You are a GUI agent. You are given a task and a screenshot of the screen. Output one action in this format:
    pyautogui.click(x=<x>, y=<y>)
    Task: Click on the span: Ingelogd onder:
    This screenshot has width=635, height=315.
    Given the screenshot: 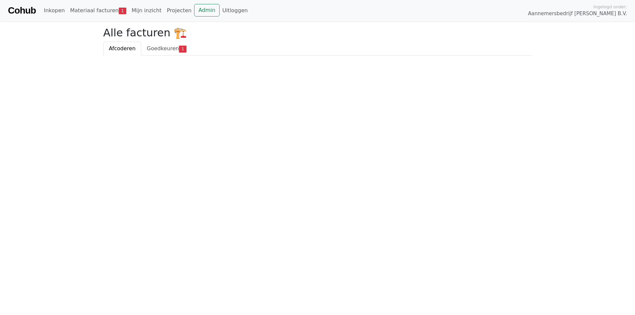 What is the action you would take?
    pyautogui.click(x=611, y=7)
    